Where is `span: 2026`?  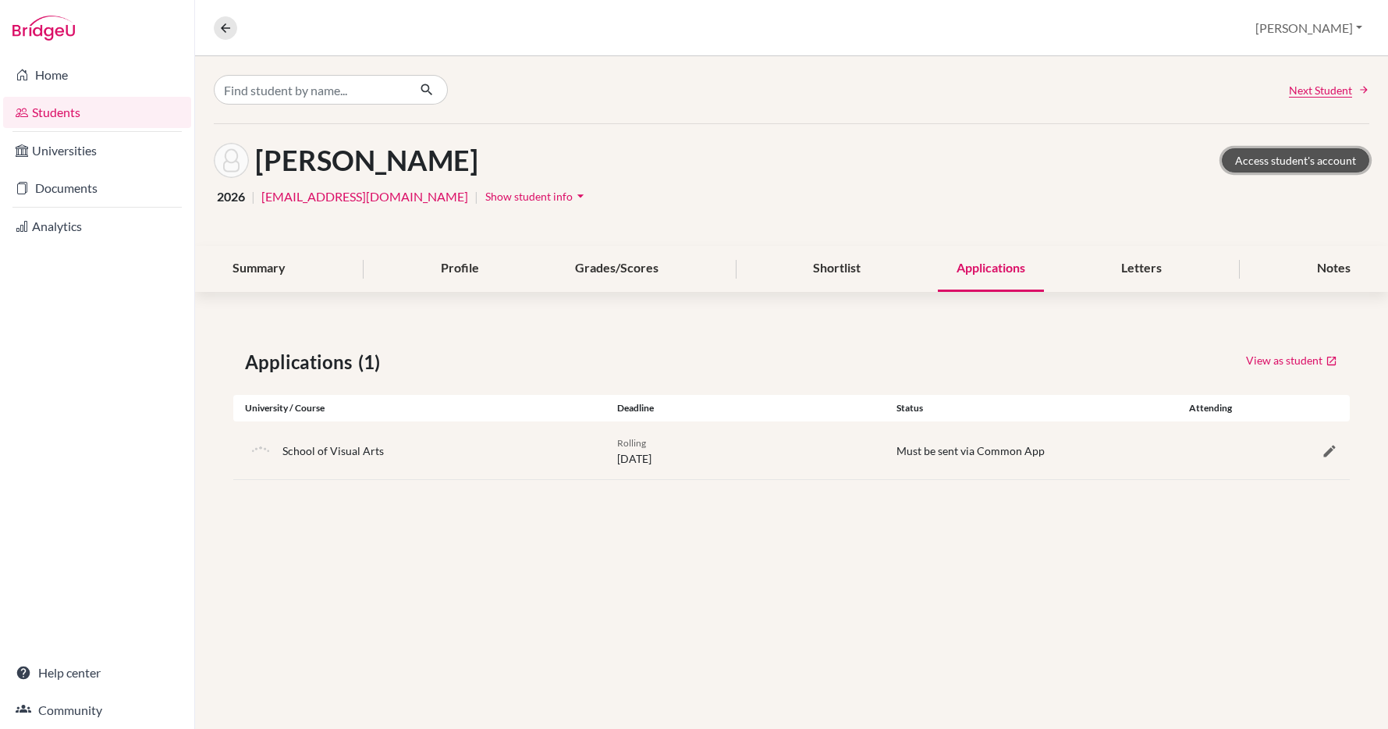
span: 2026 is located at coordinates (231, 197).